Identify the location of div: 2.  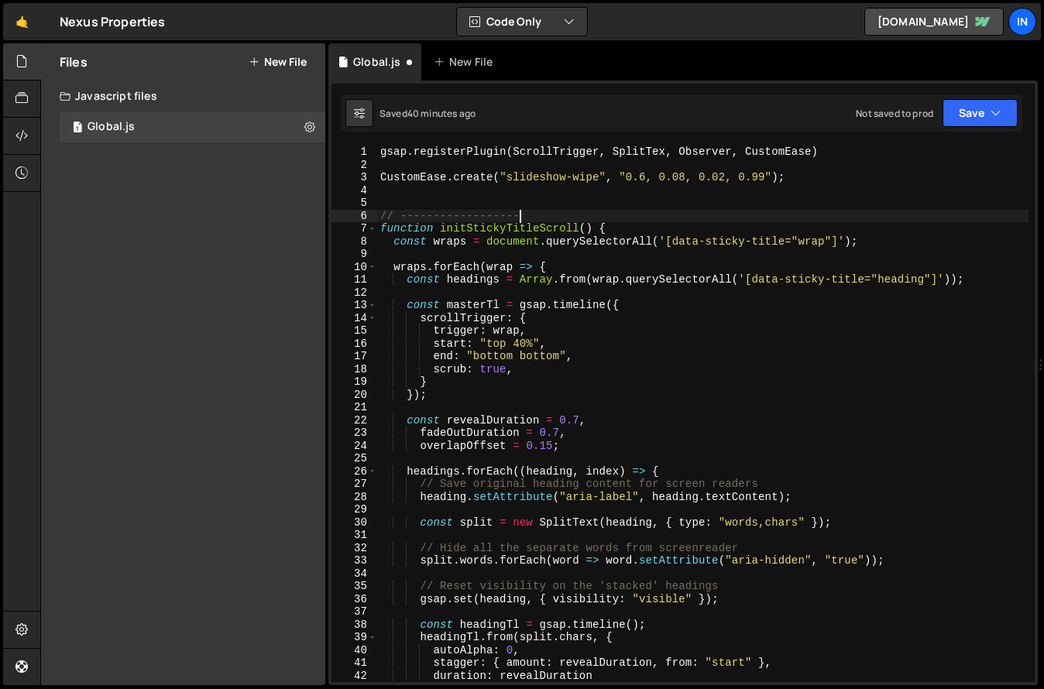
(354, 165).